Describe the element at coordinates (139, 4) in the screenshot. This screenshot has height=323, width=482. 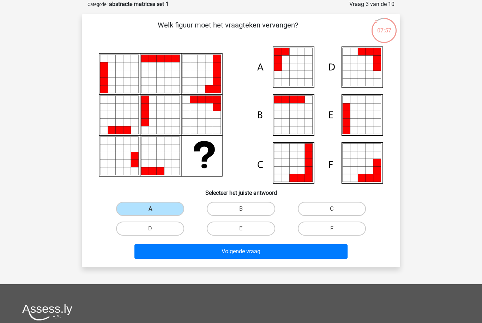
I see `strong: abstracte matrices set 1` at that location.